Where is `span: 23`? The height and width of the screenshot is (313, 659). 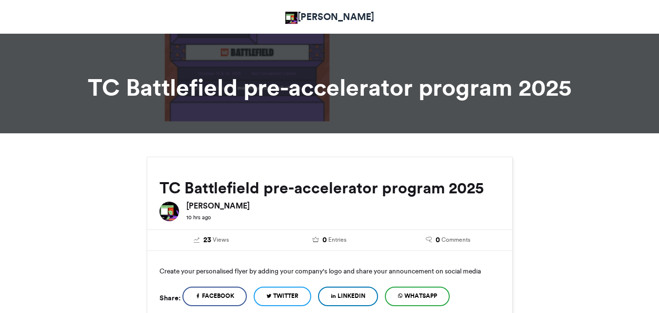
span: 23 is located at coordinates (207, 240).